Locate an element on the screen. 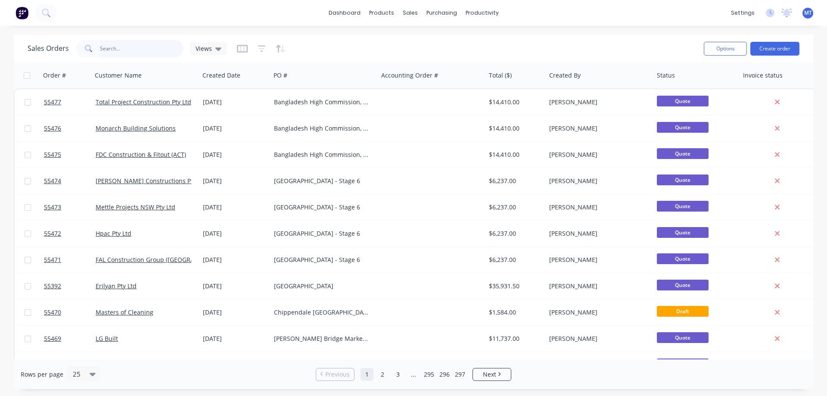 The height and width of the screenshot is (396, 827). a: Jump forward is located at coordinates (414, 374).